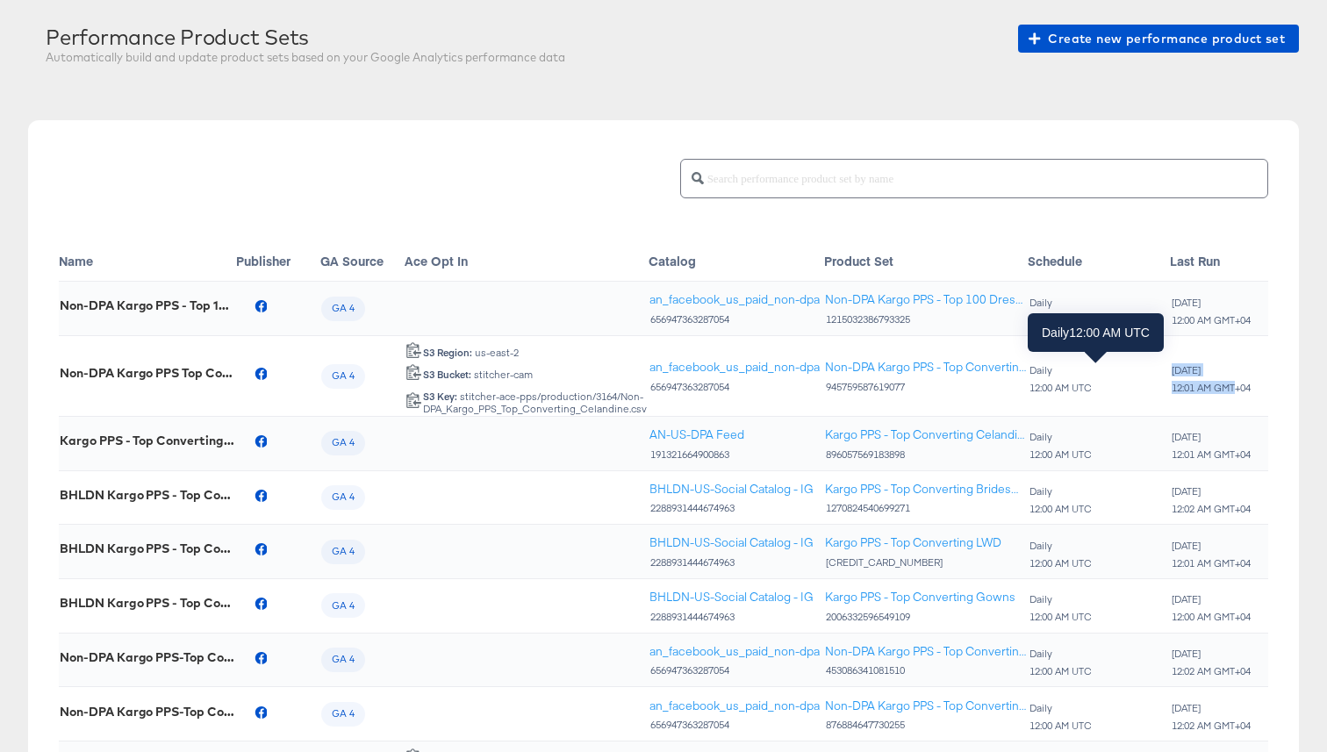 This screenshot has height=752, width=1327. What do you see at coordinates (926, 261) in the screenshot?
I see `div: Product Set` at bounding box center [926, 261].